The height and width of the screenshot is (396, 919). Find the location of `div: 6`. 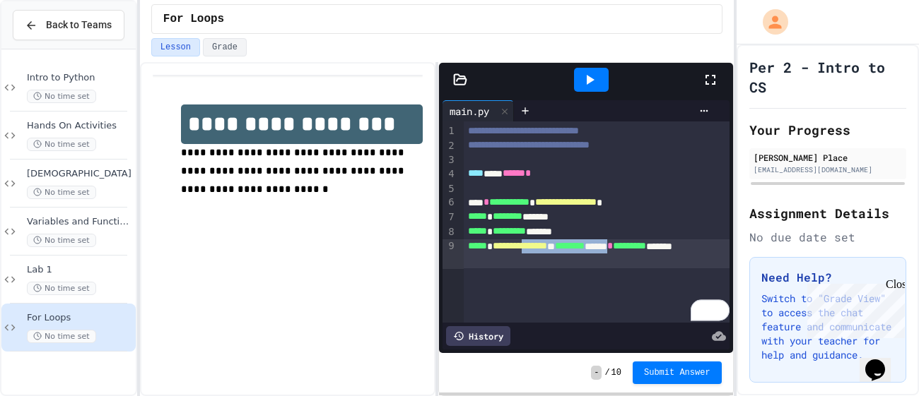

div: 6 is located at coordinates (449, 203).